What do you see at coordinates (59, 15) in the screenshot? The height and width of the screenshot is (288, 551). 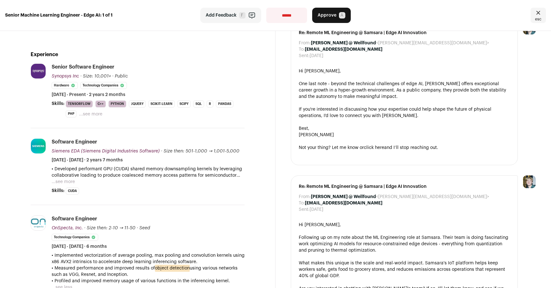 I see `strong: Senior Machine Learning Engineer - Edge AI: 1 of 1` at bounding box center [59, 15].